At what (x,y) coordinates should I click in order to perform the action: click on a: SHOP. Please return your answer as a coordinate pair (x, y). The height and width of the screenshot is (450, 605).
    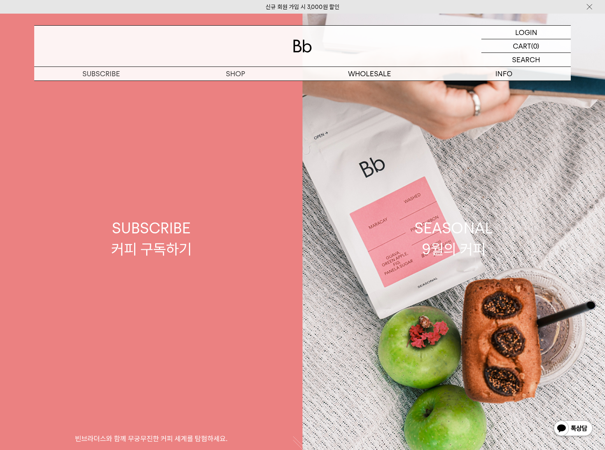
    Looking at the image, I should click on (235, 74).